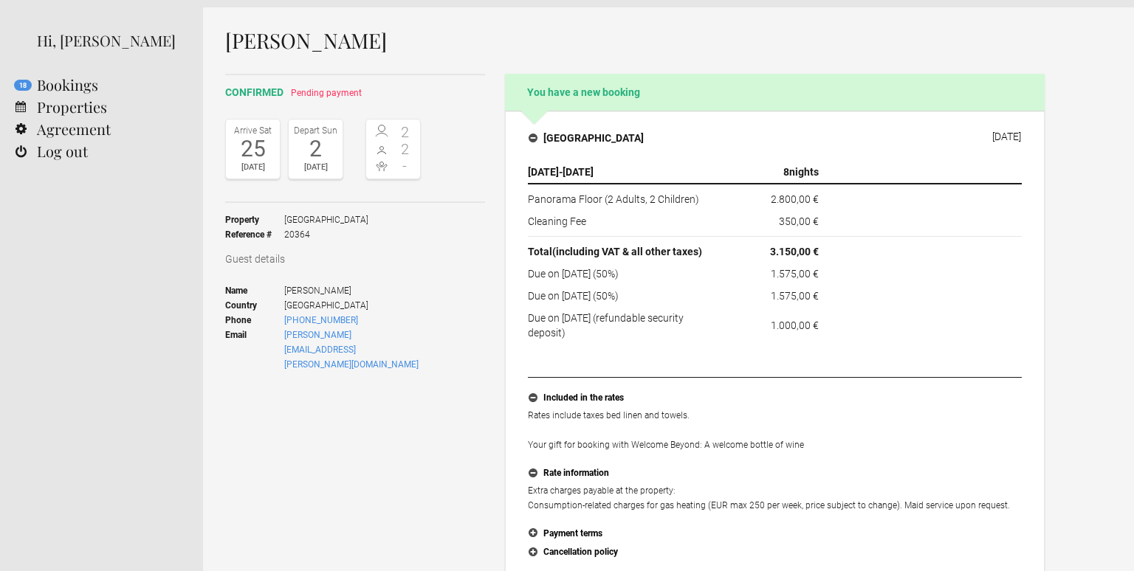 This screenshot has width=1134, height=571. What do you see at coordinates (23, 85) in the screenshot?
I see `flynt-notification-badge: 18` at bounding box center [23, 85].